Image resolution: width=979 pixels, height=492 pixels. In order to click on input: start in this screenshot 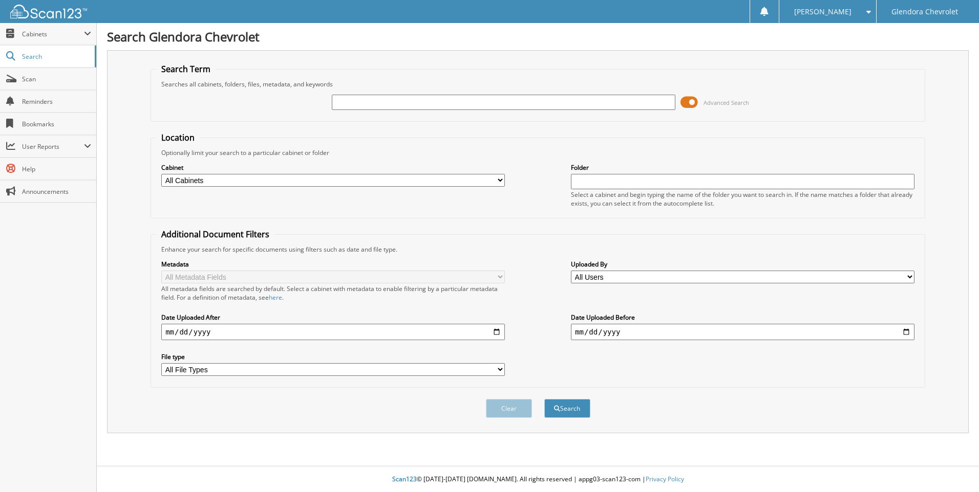, I will do `click(333, 332)`.